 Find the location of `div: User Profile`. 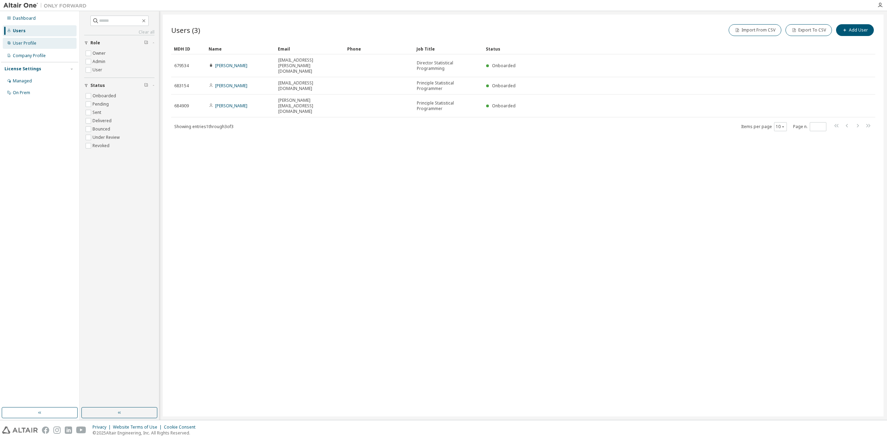

div: User Profile is located at coordinates (25, 43).